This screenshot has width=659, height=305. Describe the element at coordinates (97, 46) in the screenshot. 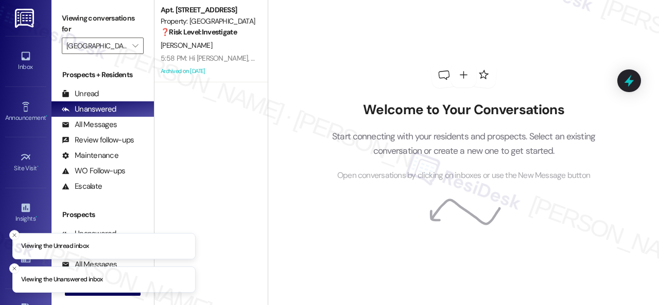

I see `input: All communities` at that location.